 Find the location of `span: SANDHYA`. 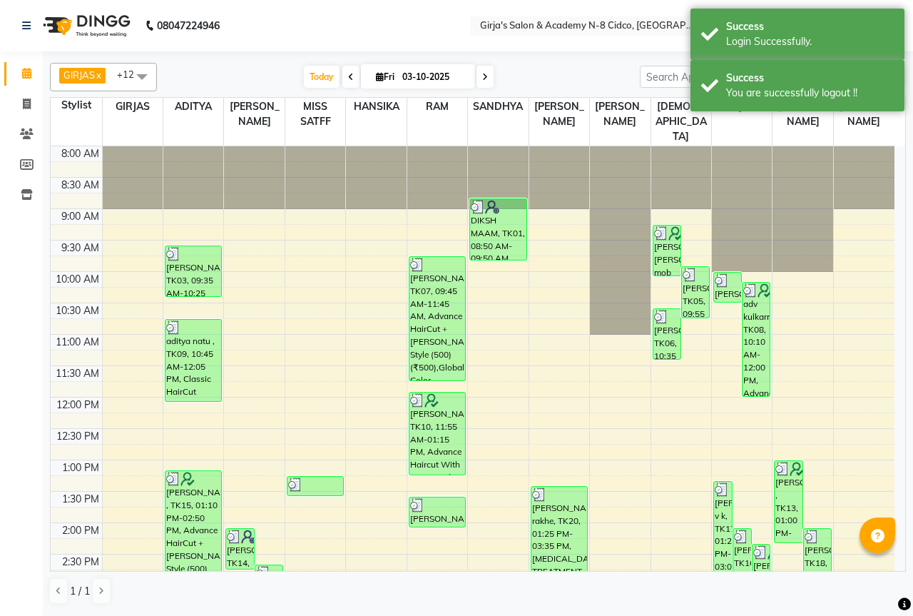

span: SANDHYA is located at coordinates (498, 106).